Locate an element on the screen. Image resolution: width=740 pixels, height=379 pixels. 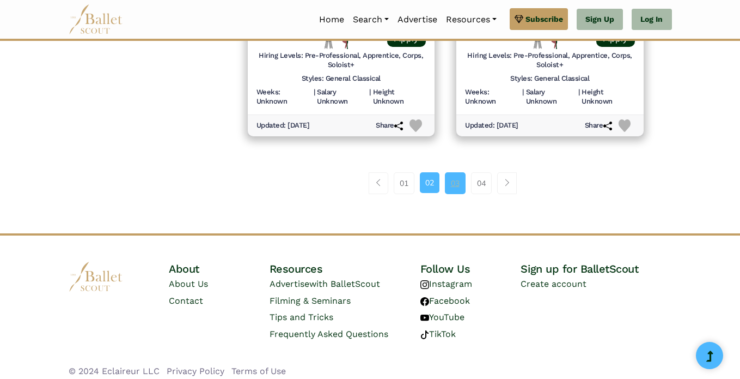
img: logo is located at coordinates (96, 276).